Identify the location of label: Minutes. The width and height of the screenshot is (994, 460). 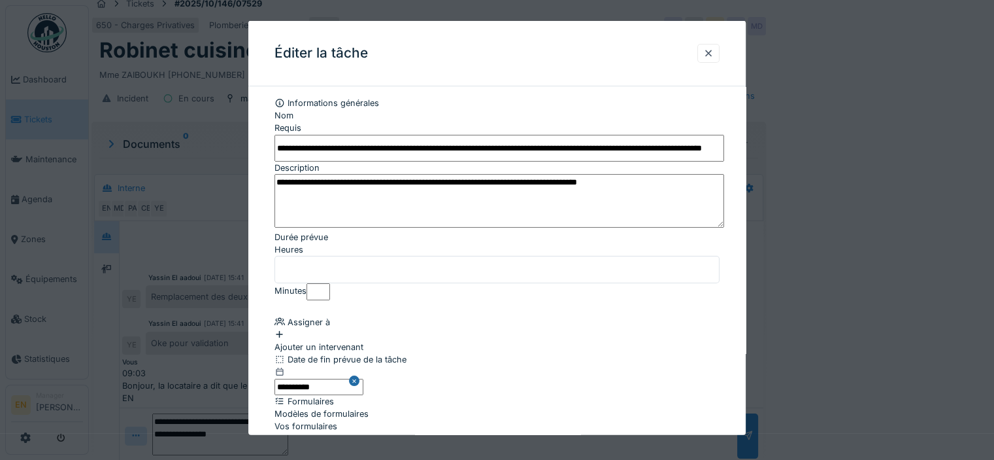
(290, 290).